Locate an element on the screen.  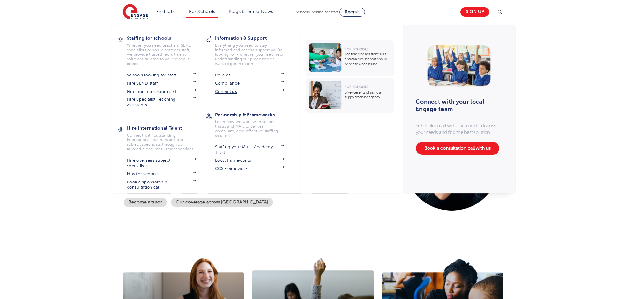
h3: Staffing for schools is located at coordinates (166, 38).